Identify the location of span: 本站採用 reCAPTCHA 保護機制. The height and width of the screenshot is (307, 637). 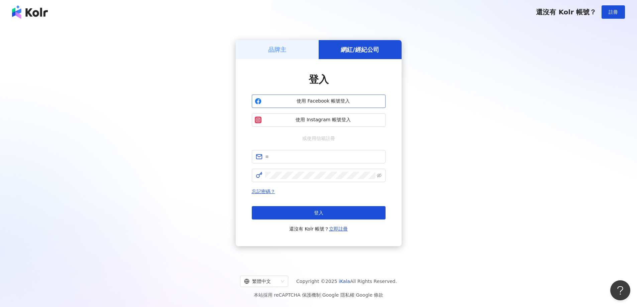
(318, 295).